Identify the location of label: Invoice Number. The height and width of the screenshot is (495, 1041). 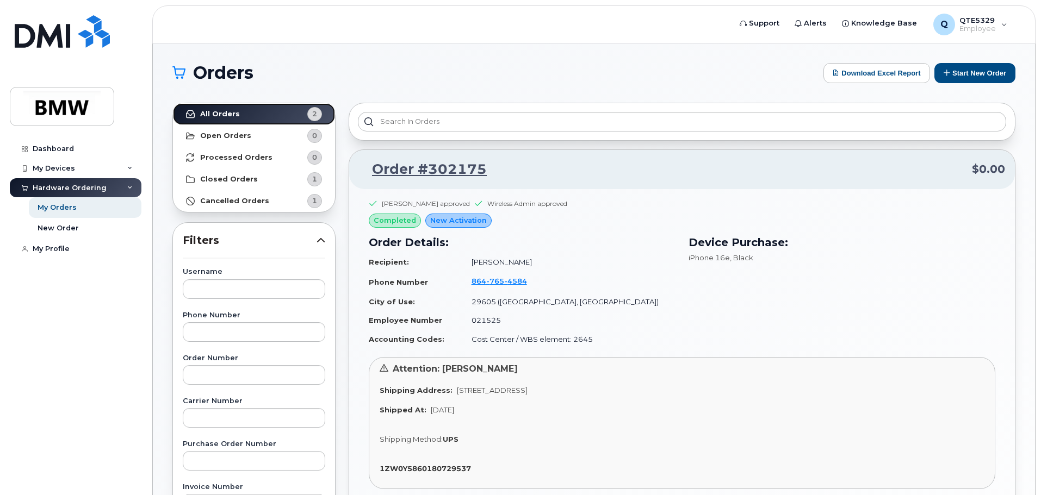
(254, 487).